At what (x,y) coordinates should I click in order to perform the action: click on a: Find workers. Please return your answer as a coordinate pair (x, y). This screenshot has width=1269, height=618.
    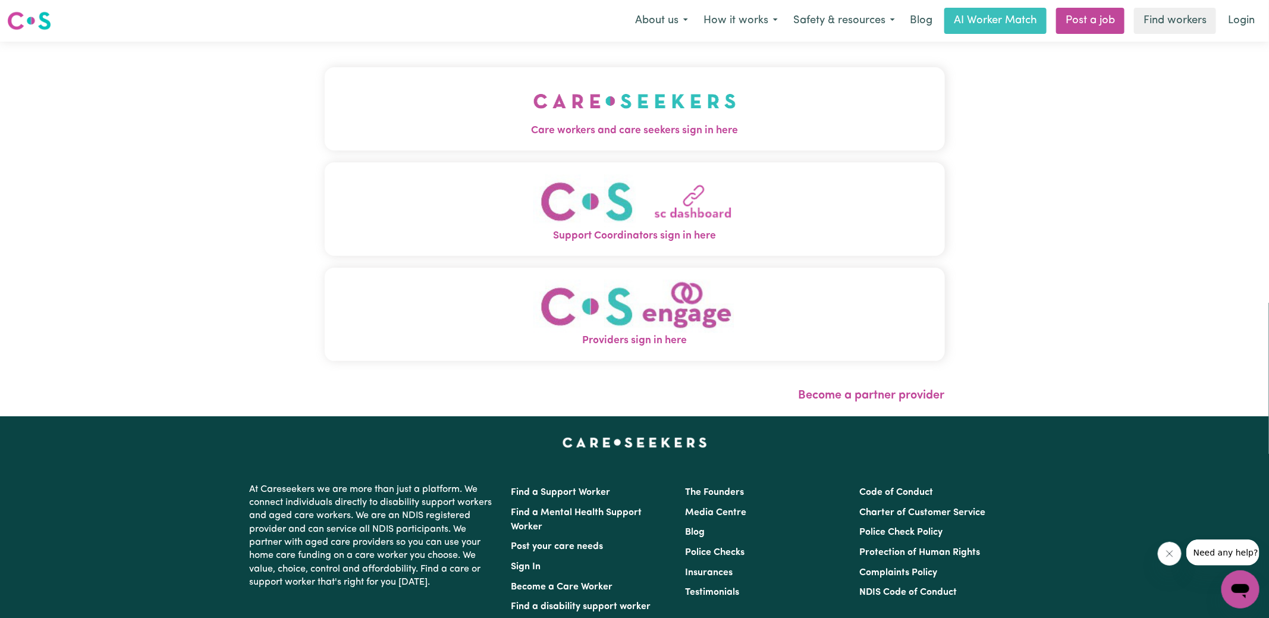
    Looking at the image, I should click on (1175, 21).